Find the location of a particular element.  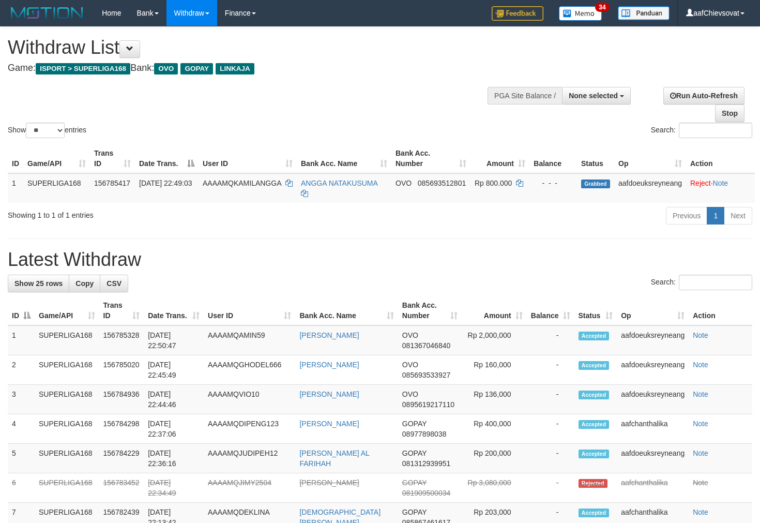

td: 4 is located at coordinates (21, 429).